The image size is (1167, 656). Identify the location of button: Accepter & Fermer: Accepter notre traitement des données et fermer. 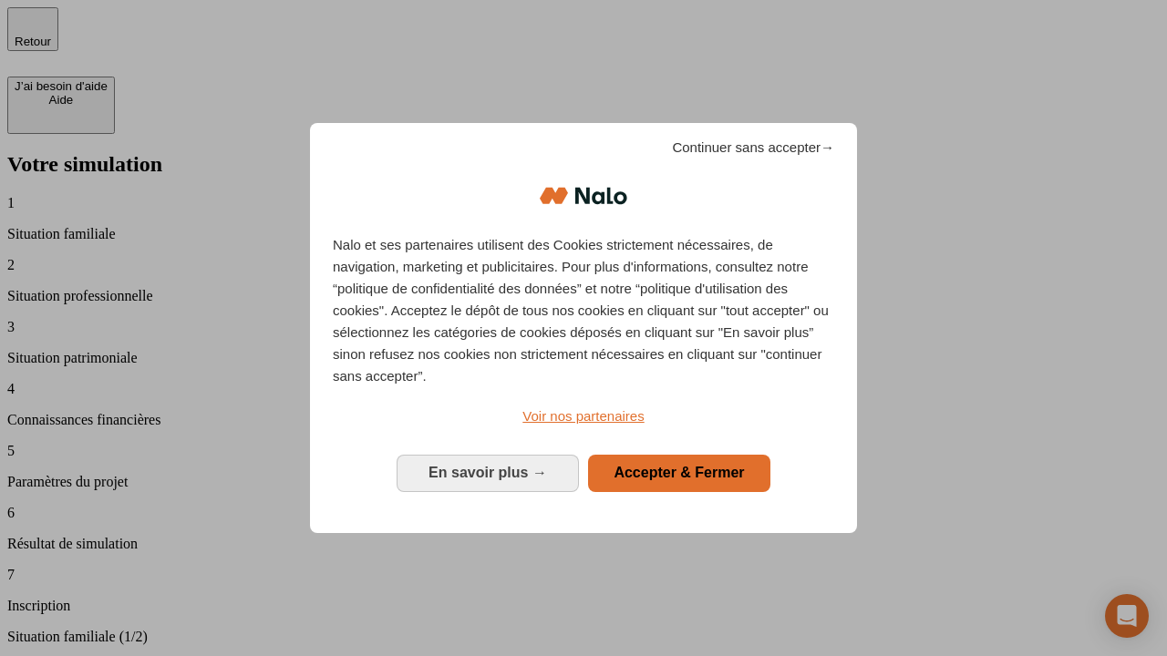
(679, 473).